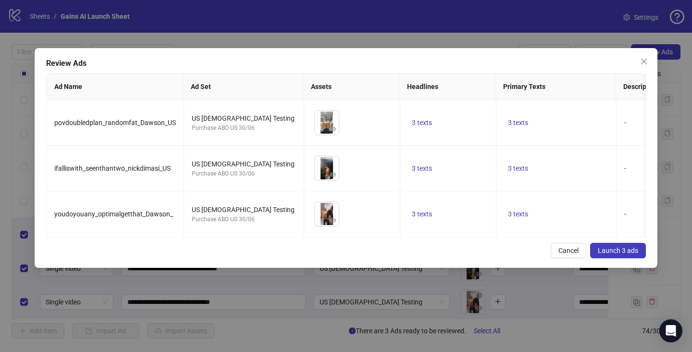 The width and height of the screenshot is (692, 352). I want to click on span: povdoubledplan_randomfat_Dawson_US, so click(115, 123).